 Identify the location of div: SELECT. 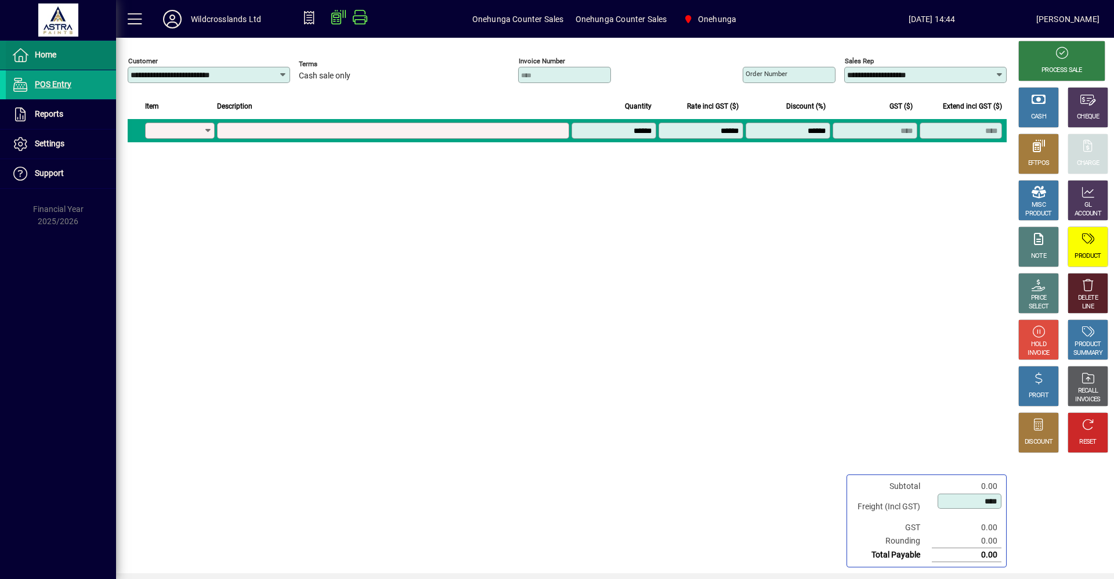
(1039, 306).